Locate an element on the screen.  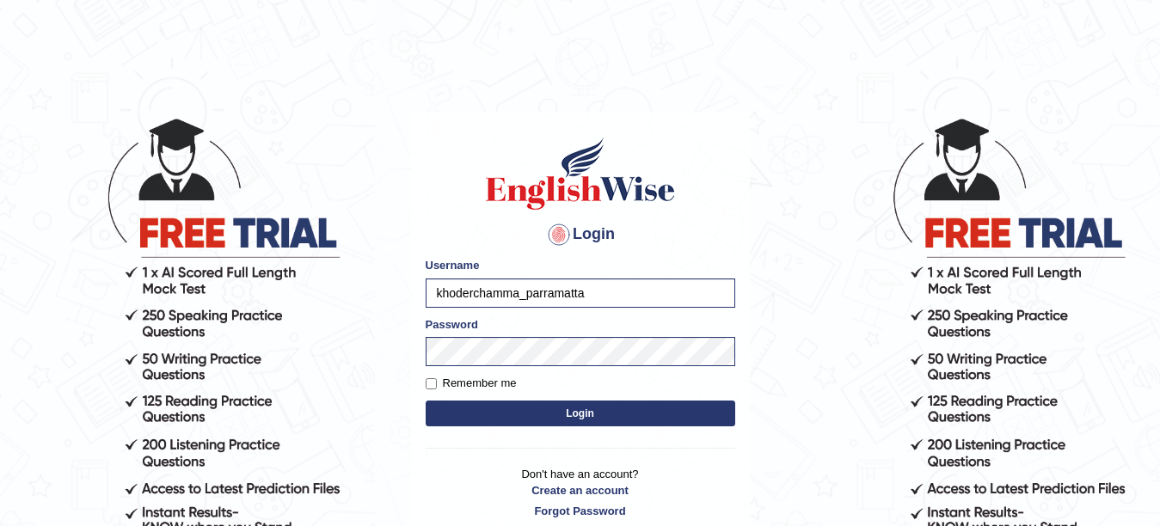
p: Don't have an account? is located at coordinates (580, 493).